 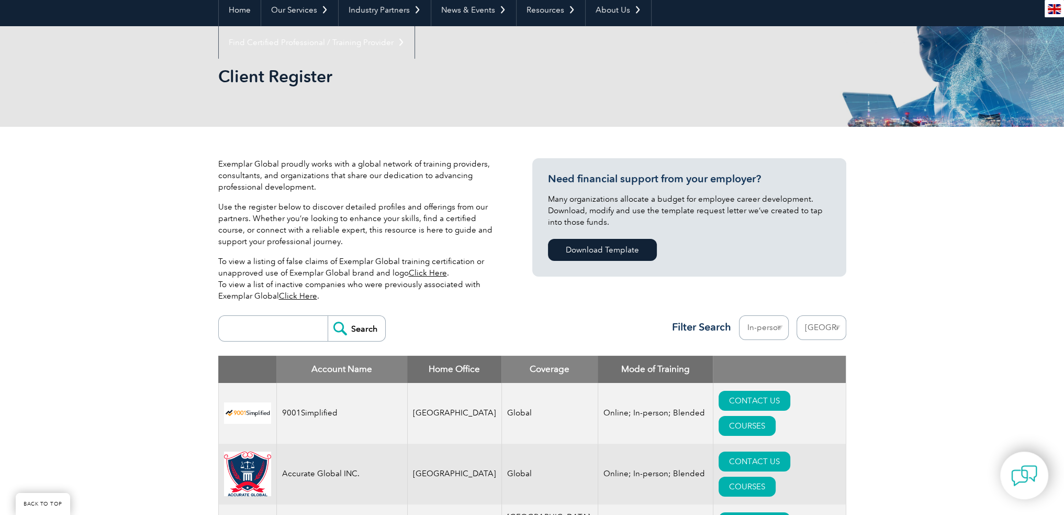 I want to click on h2: Client Register, so click(x=438, y=76).